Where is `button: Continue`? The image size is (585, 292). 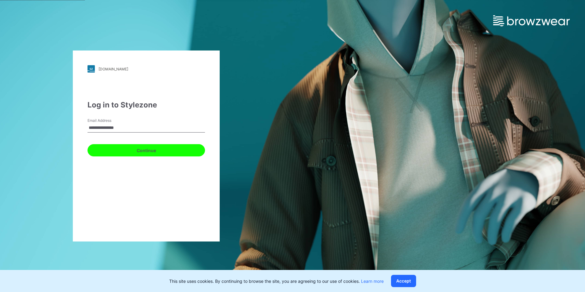 button: Continue is located at coordinates (146, 150).